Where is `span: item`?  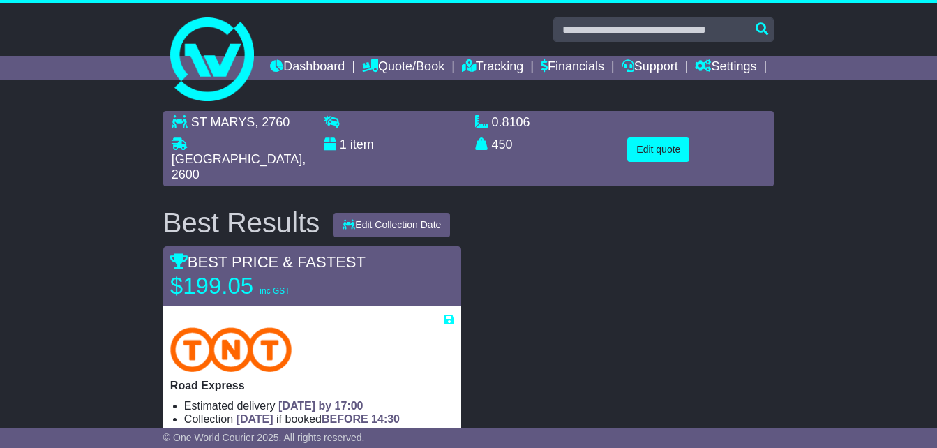
span: item is located at coordinates (362, 144).